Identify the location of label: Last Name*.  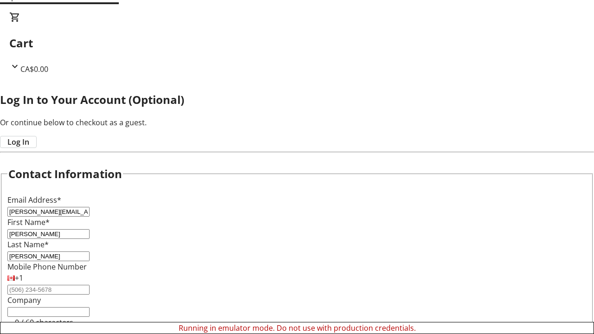
(28, 245).